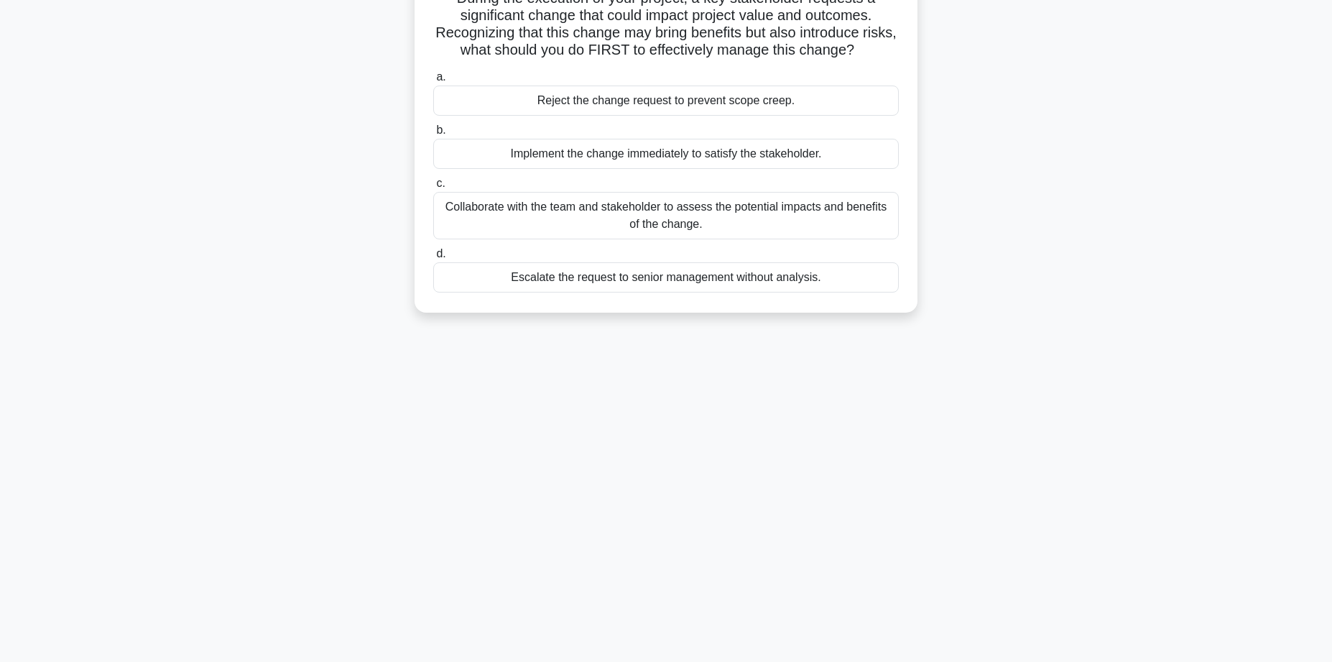 The image size is (1332, 662). What do you see at coordinates (440, 253) in the screenshot?
I see `span: d.` at bounding box center [440, 253].